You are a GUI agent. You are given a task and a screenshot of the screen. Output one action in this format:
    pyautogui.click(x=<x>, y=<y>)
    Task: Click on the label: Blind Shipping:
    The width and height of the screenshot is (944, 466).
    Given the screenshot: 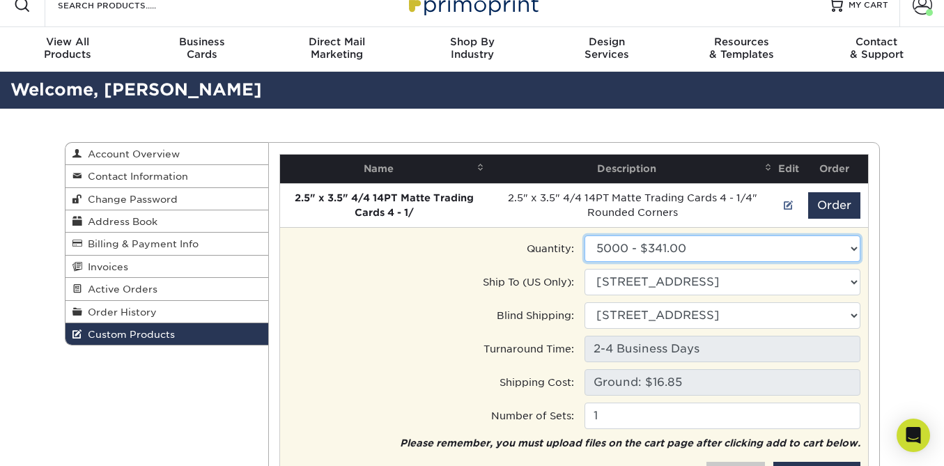 What is the action you would take?
    pyautogui.click(x=535, y=315)
    